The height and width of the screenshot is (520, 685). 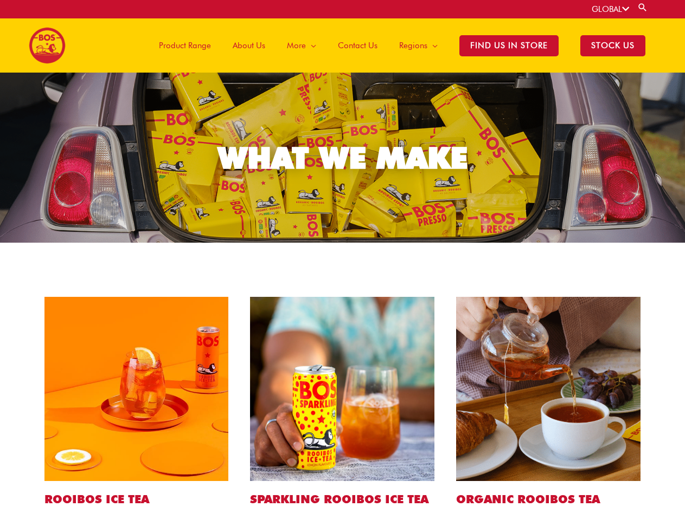 What do you see at coordinates (613, 46) in the screenshot?
I see `a: STOCK US` at bounding box center [613, 46].